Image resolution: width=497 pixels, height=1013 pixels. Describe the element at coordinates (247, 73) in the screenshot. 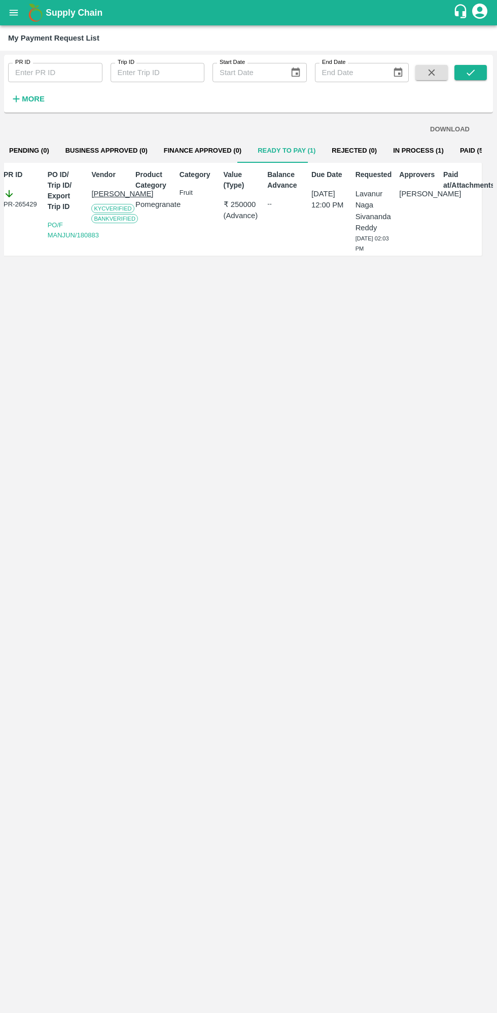

I see `input: Start Date` at that location.